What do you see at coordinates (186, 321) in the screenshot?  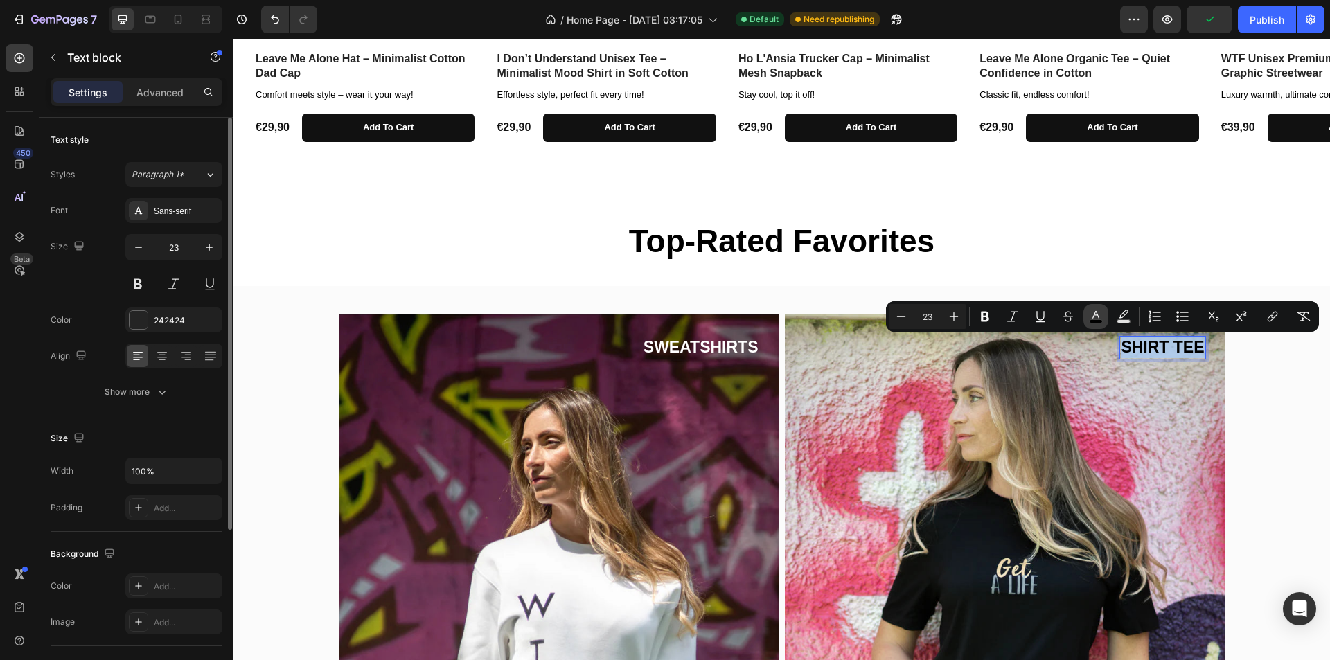 I see `div: 242424` at bounding box center [186, 321].